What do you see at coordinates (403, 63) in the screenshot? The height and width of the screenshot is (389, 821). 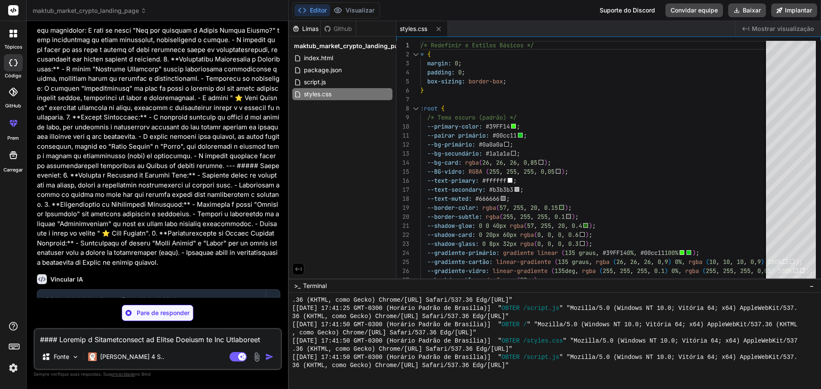 I see `div: 3` at bounding box center [403, 63].